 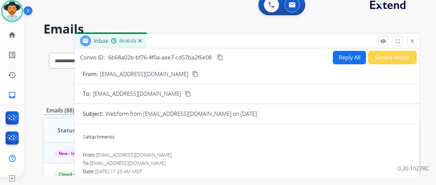 What do you see at coordinates (90, 74) in the screenshot?
I see `p: From:` at bounding box center [90, 74].